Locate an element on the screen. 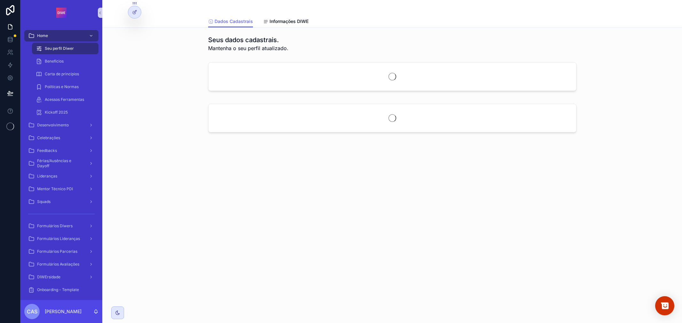  span: Lideranças is located at coordinates (47, 176).